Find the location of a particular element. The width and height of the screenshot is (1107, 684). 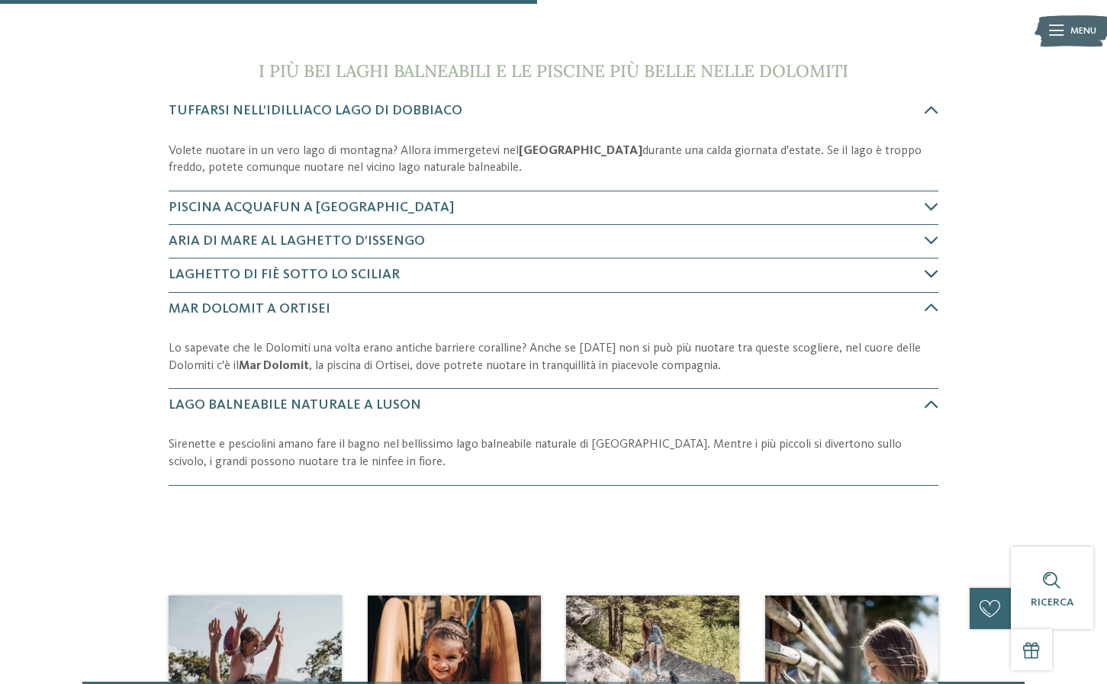

span: I più bei laghi balneabili e le piscine più belle nelle Dolomiti is located at coordinates (553, 70).